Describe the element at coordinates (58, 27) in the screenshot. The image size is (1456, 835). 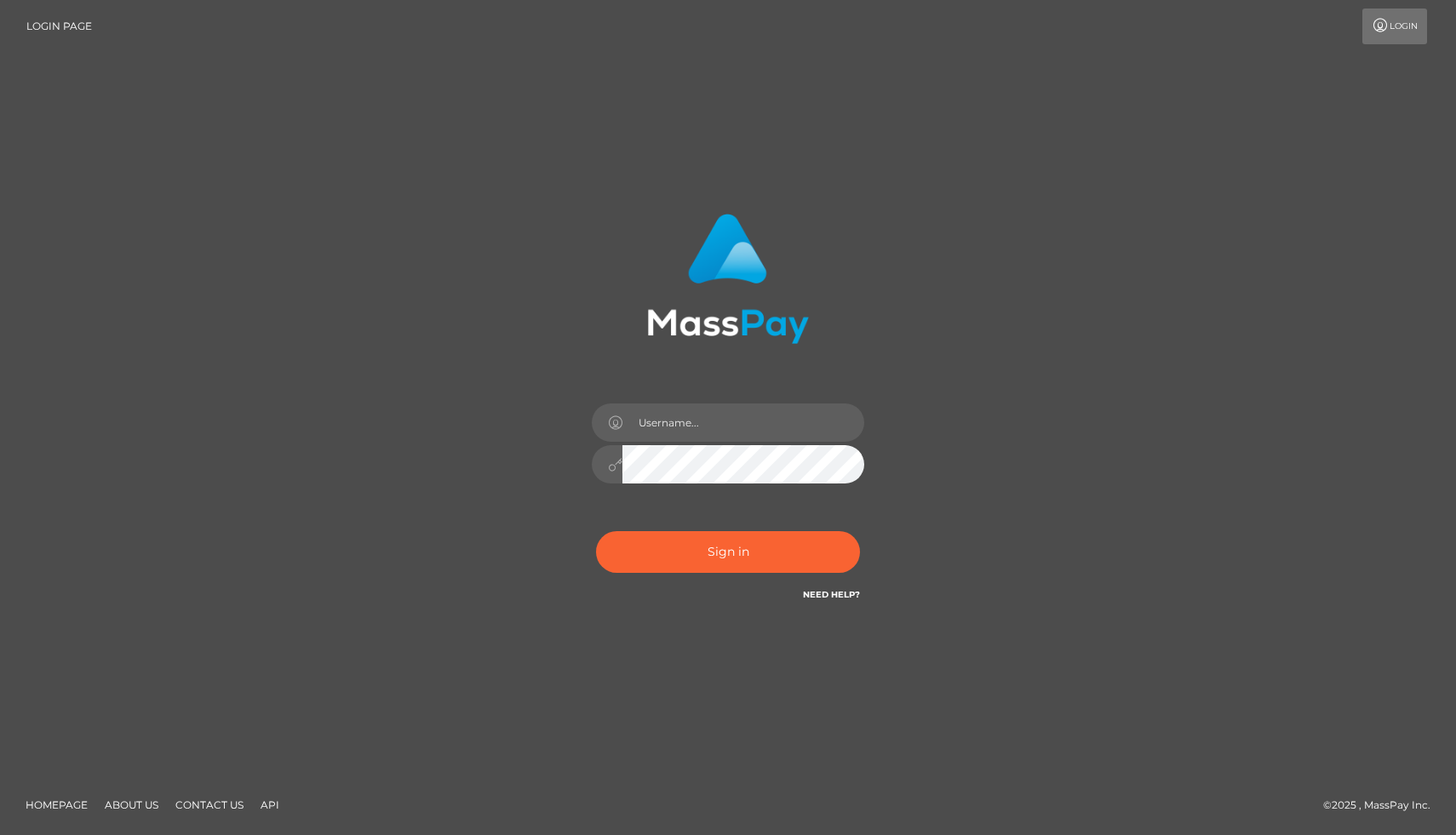
I see `a: Login Page` at that location.